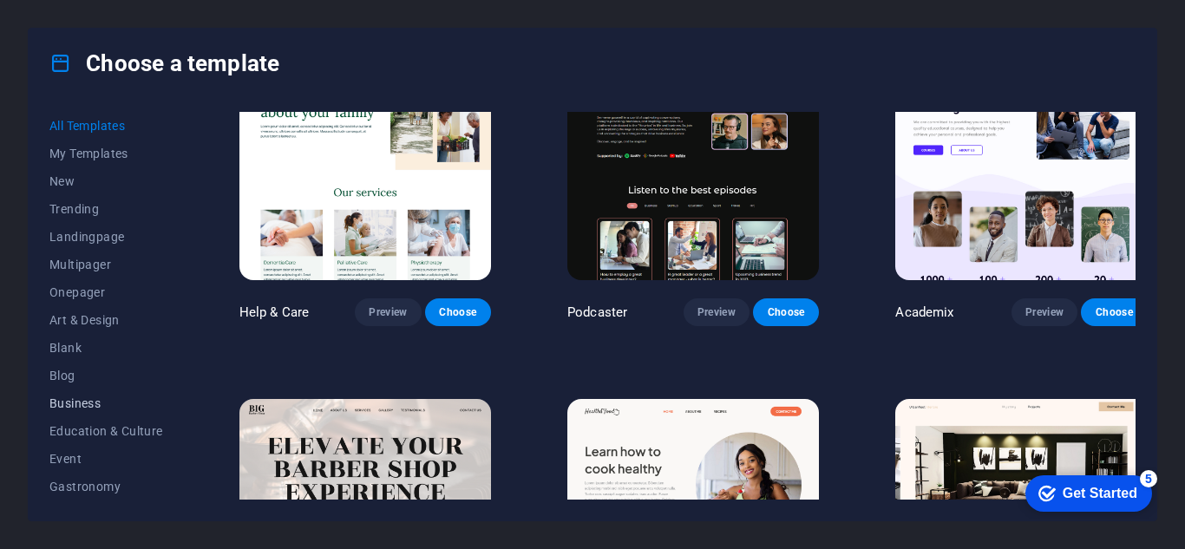 This screenshot has height=549, width=1185. What do you see at coordinates (106, 487) in the screenshot?
I see `span: Gastronomy` at bounding box center [106, 487].